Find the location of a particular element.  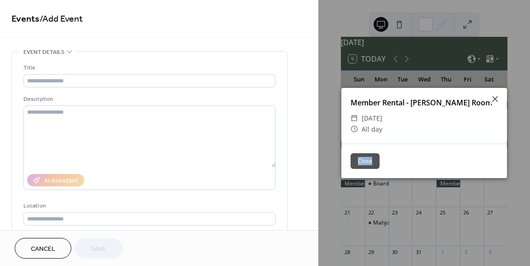

span: / Add Event is located at coordinates (61, 19).